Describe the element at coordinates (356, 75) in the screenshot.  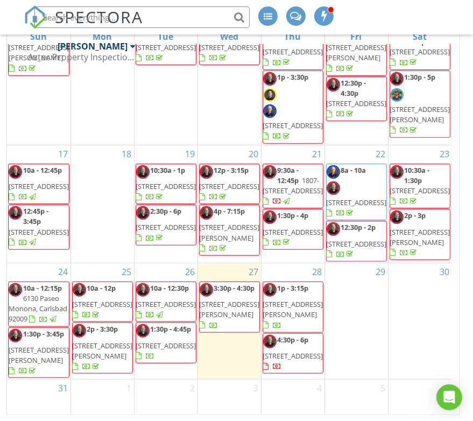
I see `td: Go to August 15, 2025` at that location.